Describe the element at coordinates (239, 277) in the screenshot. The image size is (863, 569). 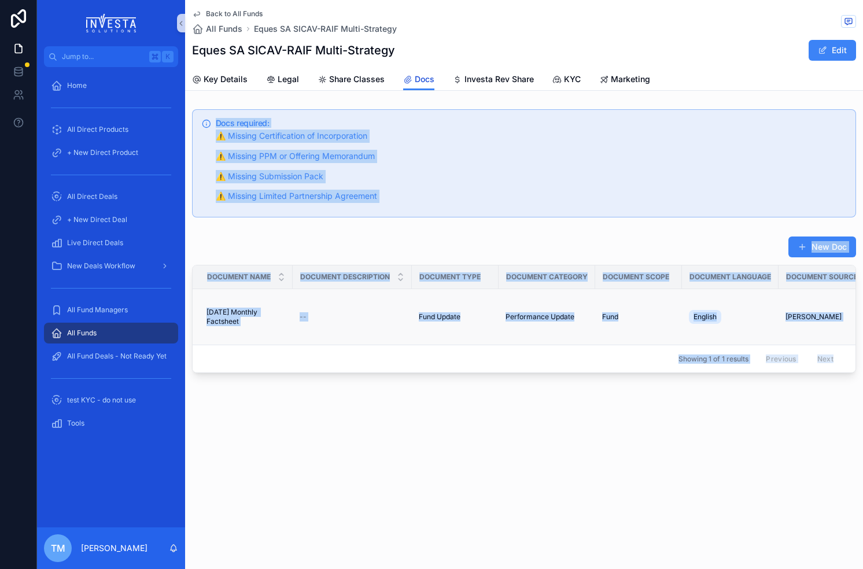
I see `span: Document Name` at that location.